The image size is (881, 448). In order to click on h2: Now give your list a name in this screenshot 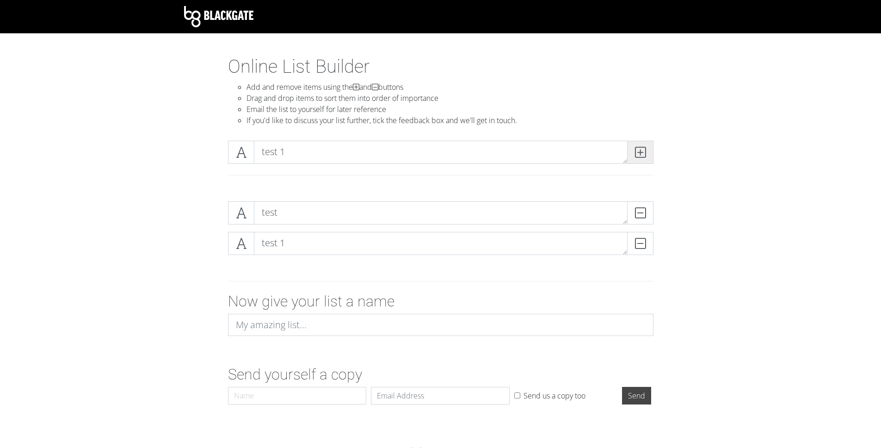, I will do `click(441, 301)`.